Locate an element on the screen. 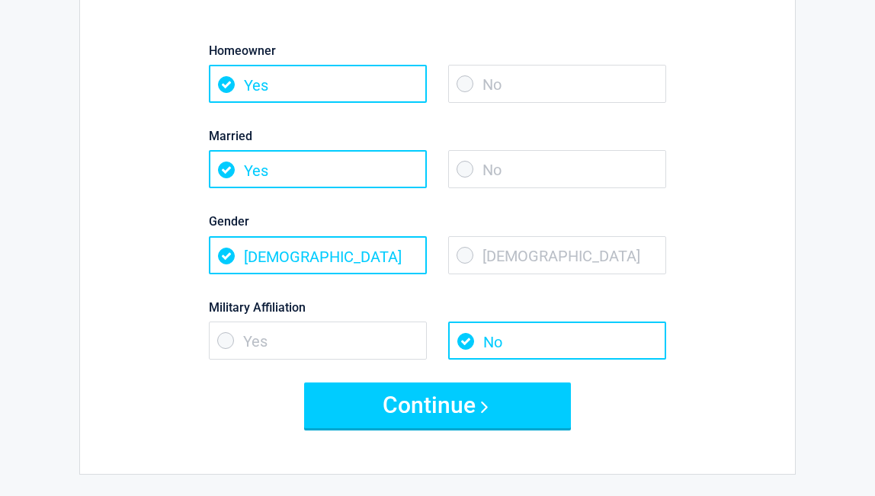 Image resolution: width=875 pixels, height=496 pixels. label: Homeowner is located at coordinates (437, 50).